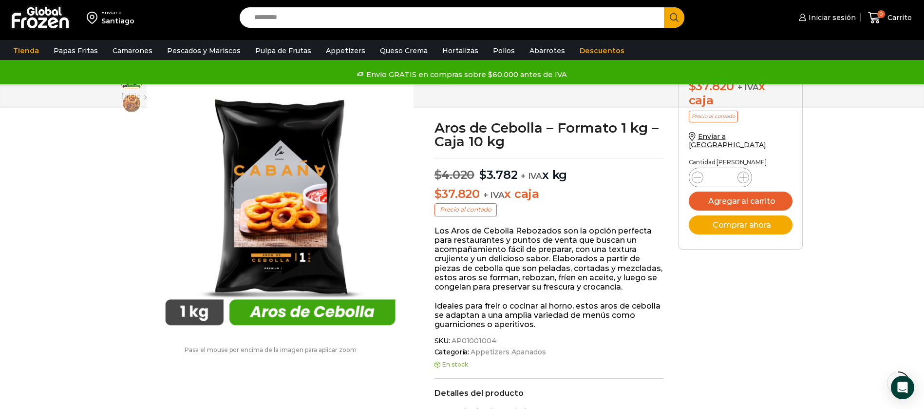 The height and width of the screenshot is (409, 924). What do you see at coordinates (270, 350) in the screenshot?
I see `p: Pasa el mouse por encima de la imagen para aplicar zoom` at bounding box center [270, 350].